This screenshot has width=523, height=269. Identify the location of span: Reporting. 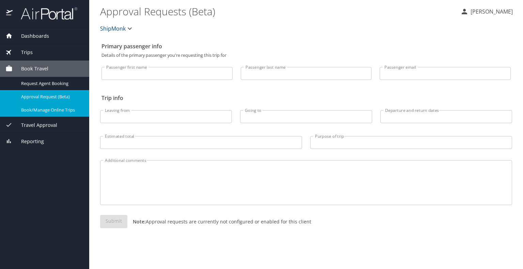
(28, 142).